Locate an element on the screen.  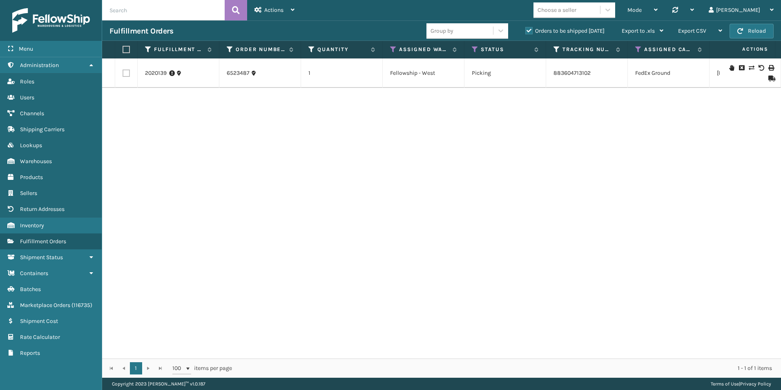
span: Marketplace Orders is located at coordinates (45, 305).